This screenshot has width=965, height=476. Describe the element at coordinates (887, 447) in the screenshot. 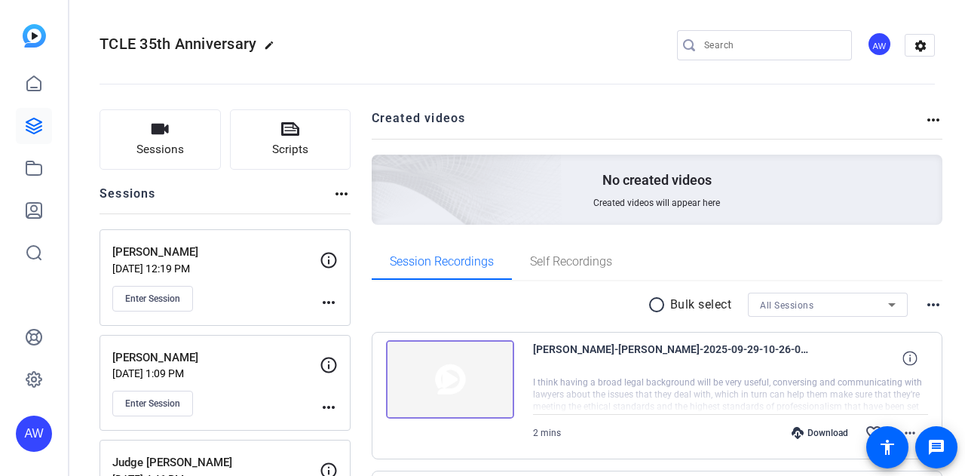

I see `mat-icon: accessibility` at that location.